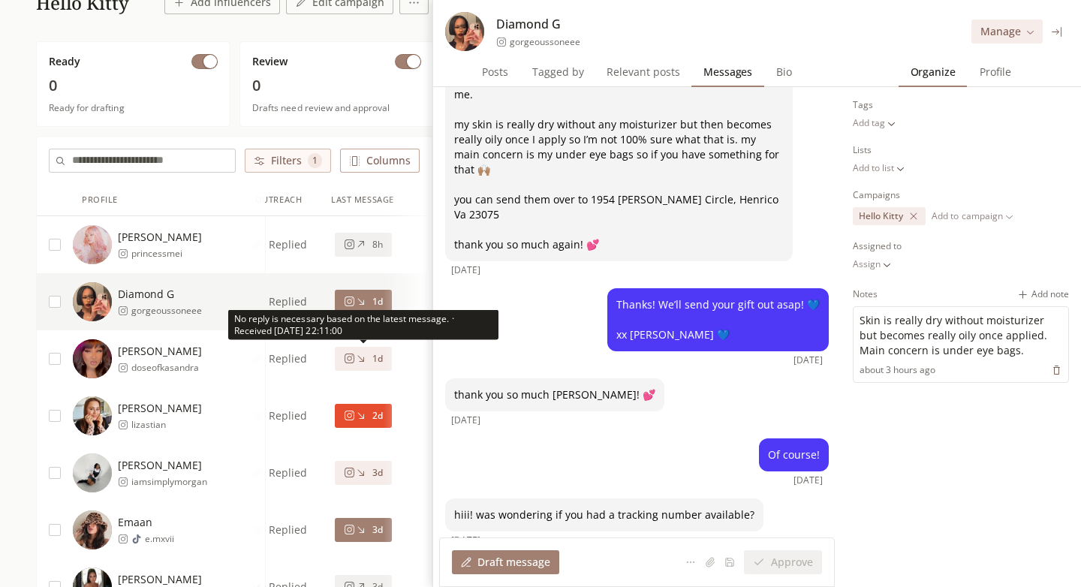  I want to click on button: Filters 1, so click(288, 161).